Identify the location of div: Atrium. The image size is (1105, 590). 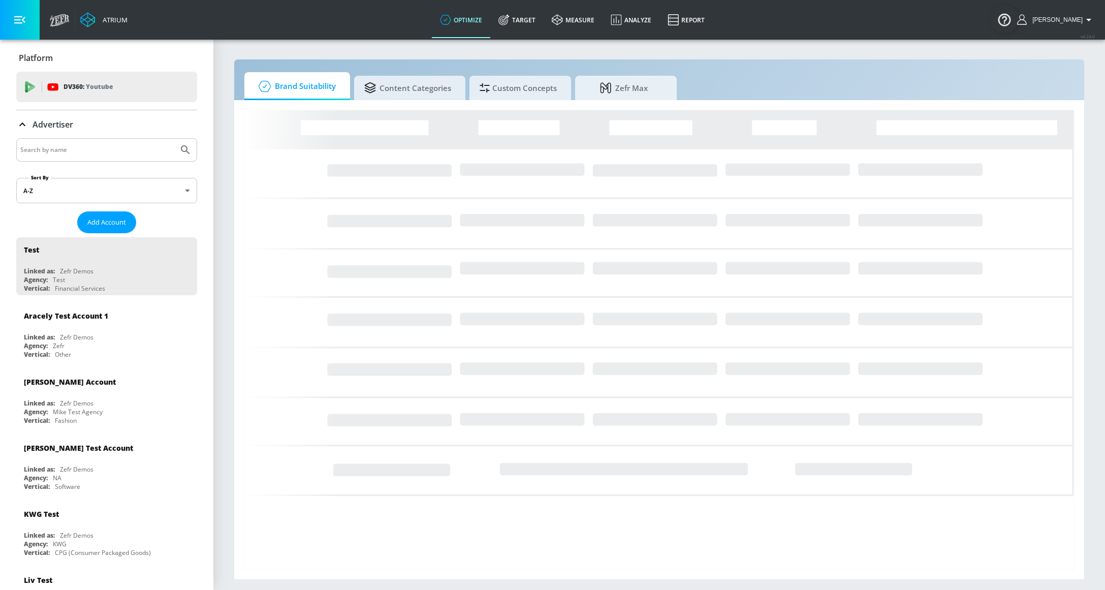
(113, 20).